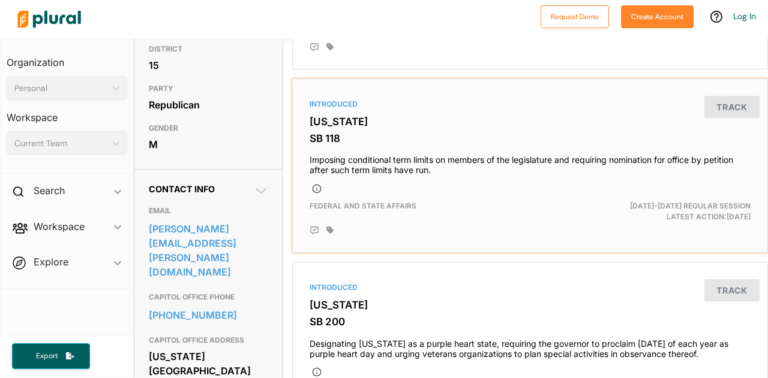 The height and width of the screenshot is (378, 768). I want to click on div: M, so click(208, 145).